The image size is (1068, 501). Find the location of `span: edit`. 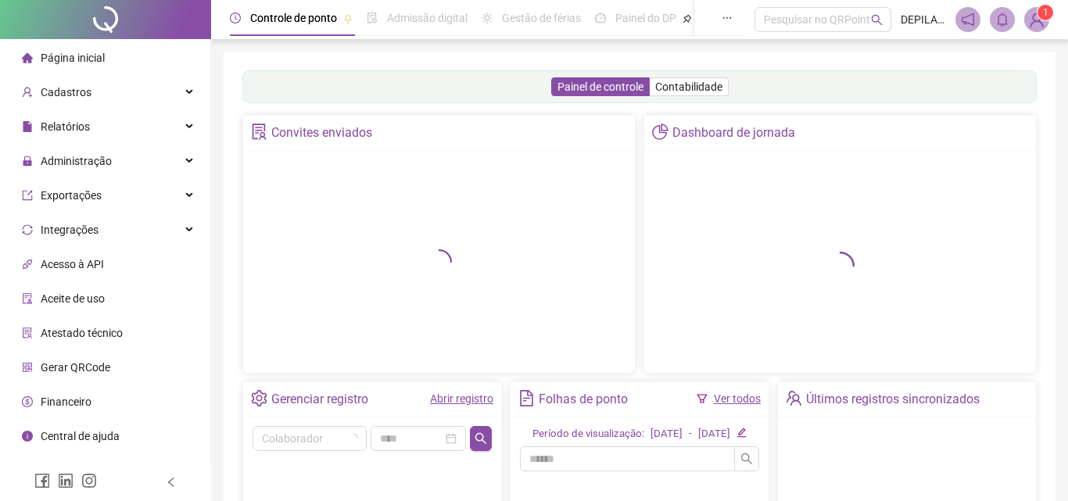

span: edit is located at coordinates (741, 432).